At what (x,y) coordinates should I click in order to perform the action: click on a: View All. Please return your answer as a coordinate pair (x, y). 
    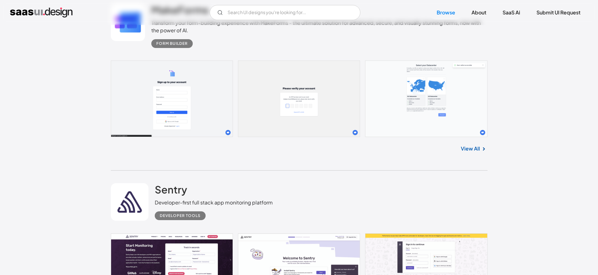
    Looking at the image, I should click on (470, 149).